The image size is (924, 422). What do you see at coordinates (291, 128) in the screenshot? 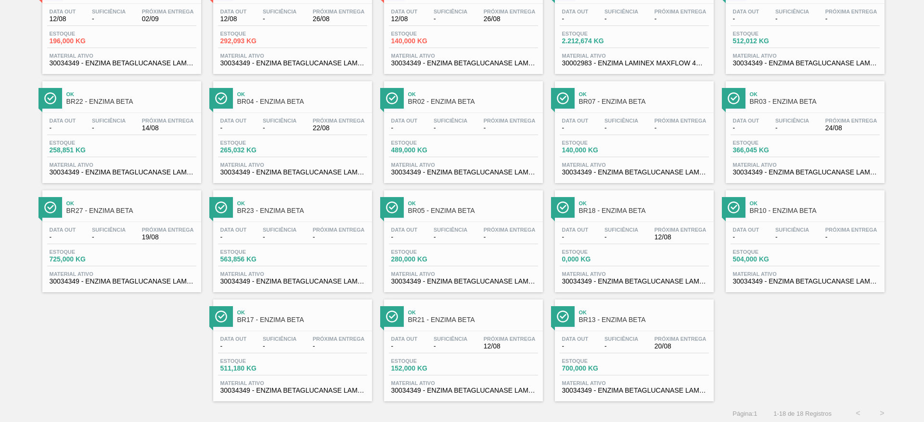
I see `a: ÍconeOkBR04 - ENZIMA BETAData out-Suficiência-Próxima Entrega22/08Estoque265,032 KGMaterial ativo...` at bounding box center [291, 128].